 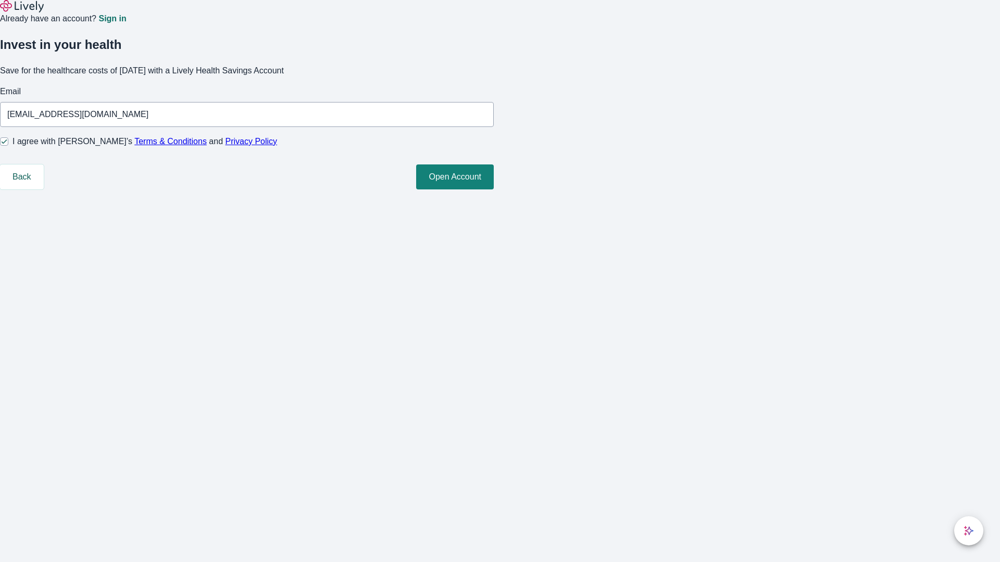 I want to click on a: Terms & Conditions, so click(x=170, y=141).